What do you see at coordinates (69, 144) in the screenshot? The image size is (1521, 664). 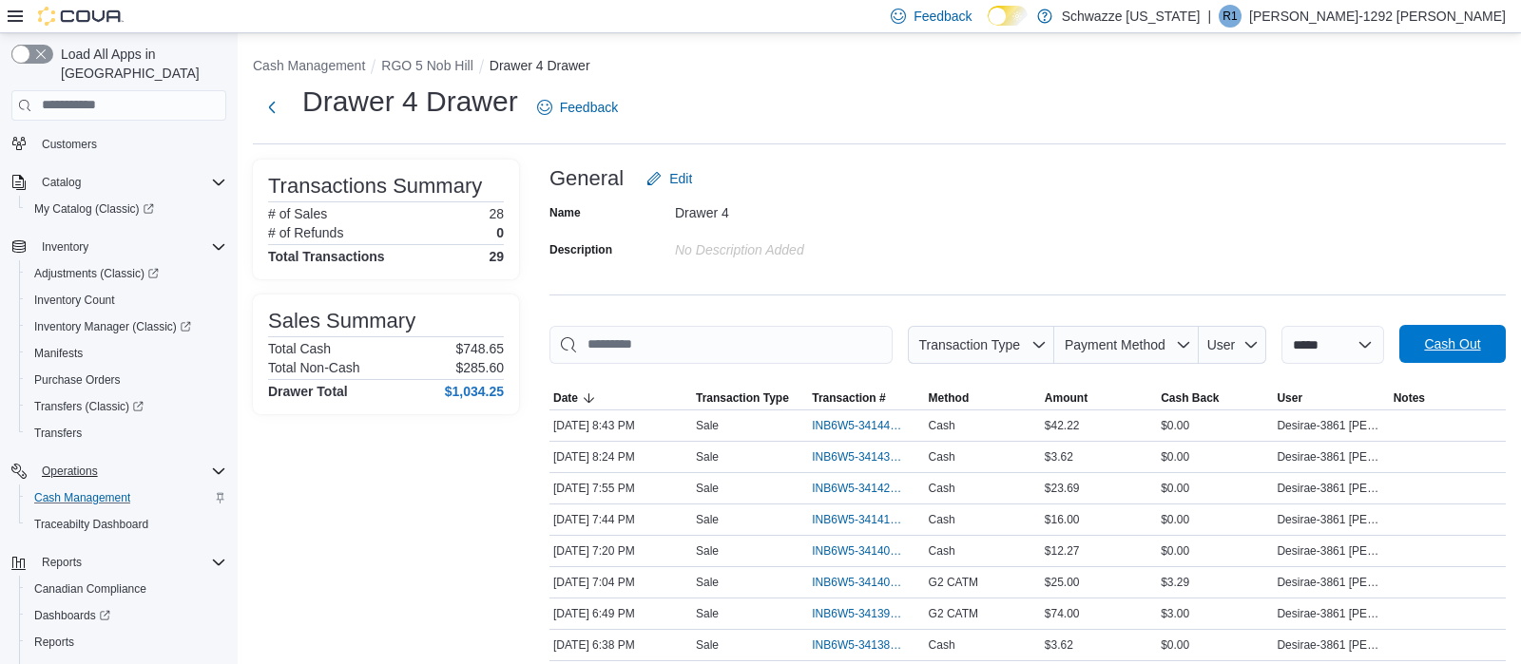 I see `span: Customers` at bounding box center [69, 144].